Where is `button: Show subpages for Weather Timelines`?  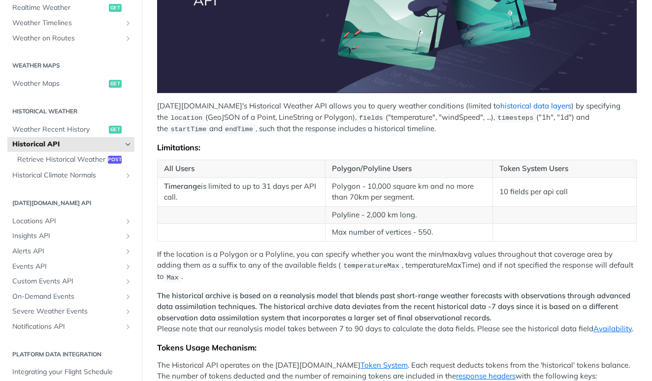 button: Show subpages for Weather Timelines is located at coordinates (128, 23).